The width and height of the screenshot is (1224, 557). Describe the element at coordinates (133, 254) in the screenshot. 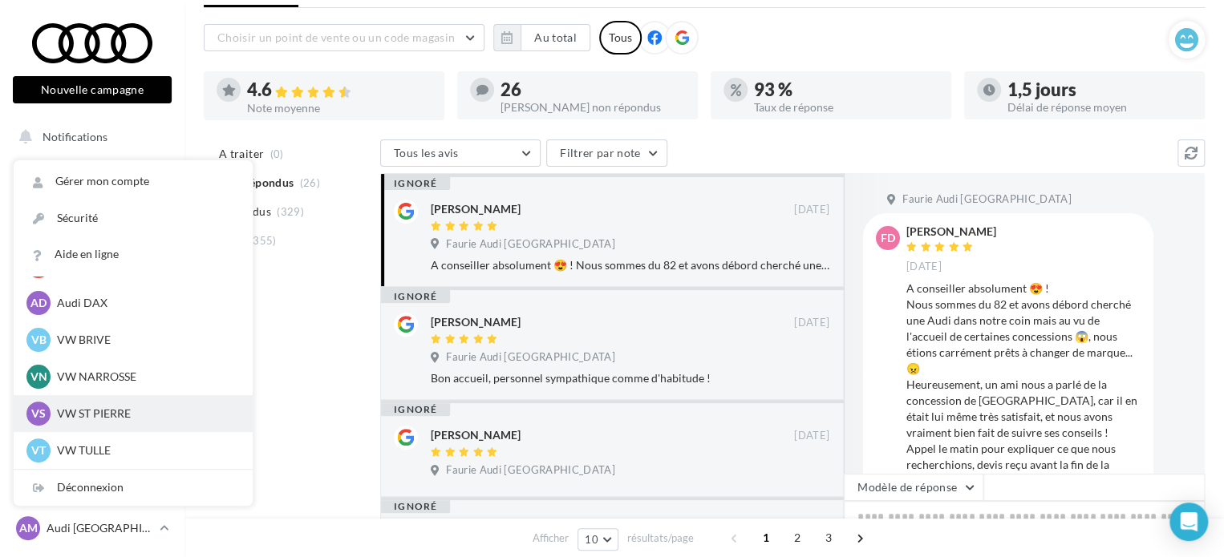

I see `a: Aide en ligne` at that location.